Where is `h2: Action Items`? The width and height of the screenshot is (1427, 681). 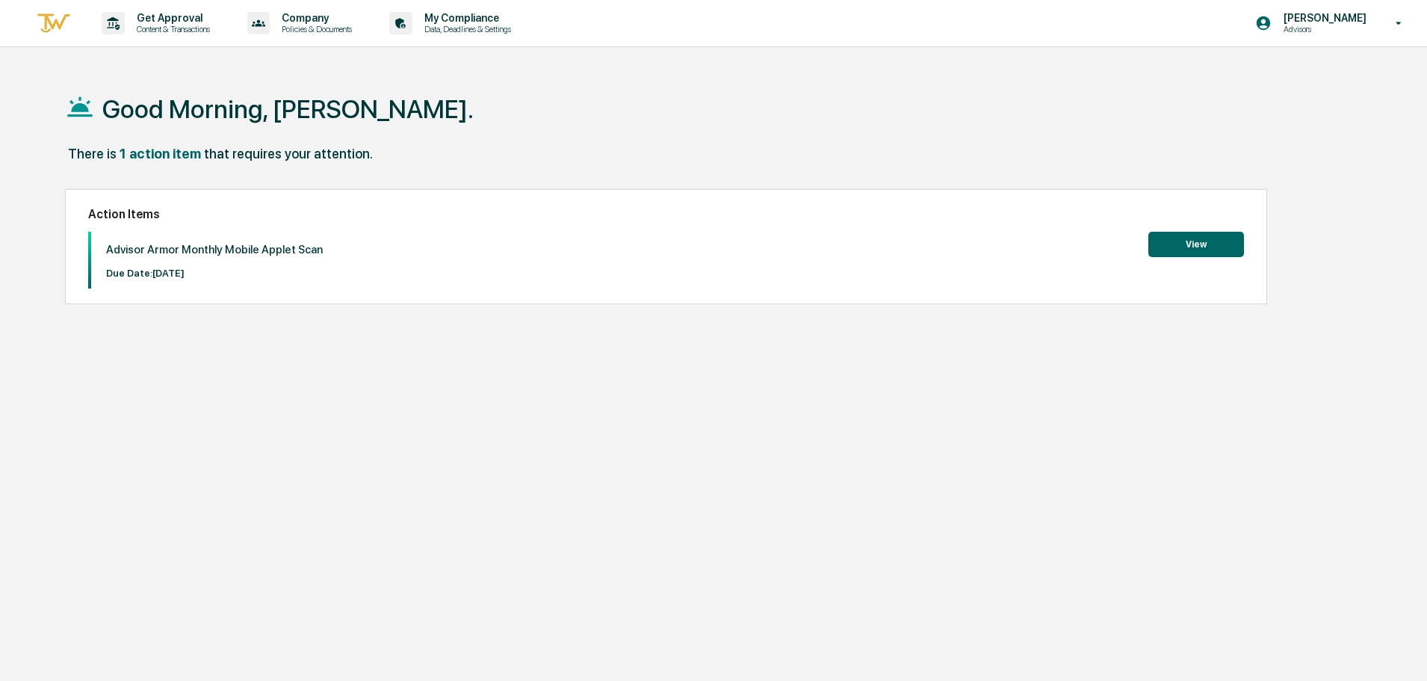 h2: Action Items is located at coordinates (666, 214).